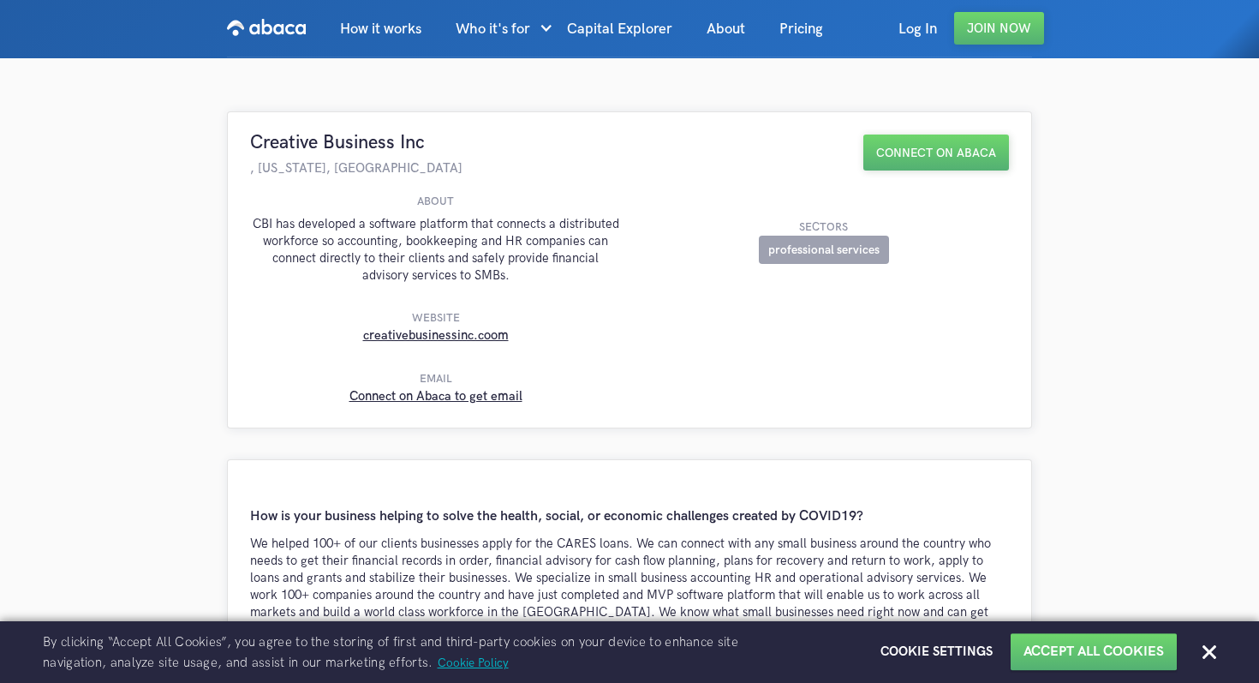 This screenshot has height=683, width=1259. I want to click on a: Connect on Abaca to get email, so click(436, 396).